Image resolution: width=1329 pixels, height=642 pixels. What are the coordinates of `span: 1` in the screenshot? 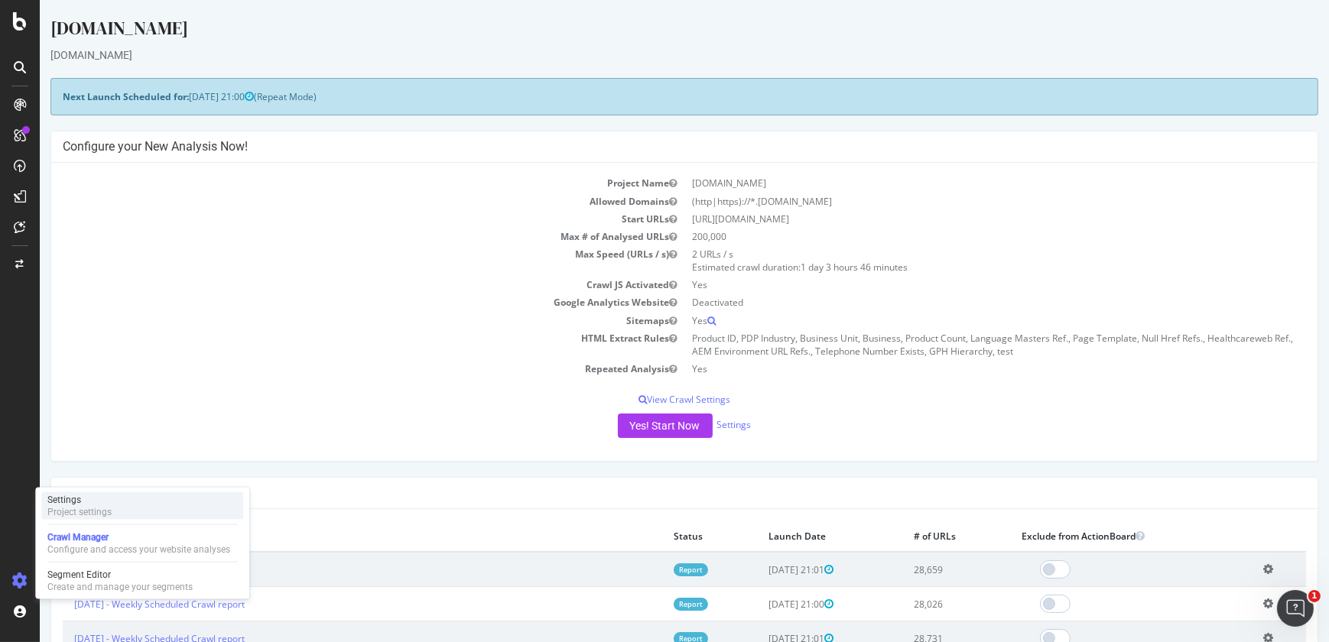 It's located at (1315, 597).